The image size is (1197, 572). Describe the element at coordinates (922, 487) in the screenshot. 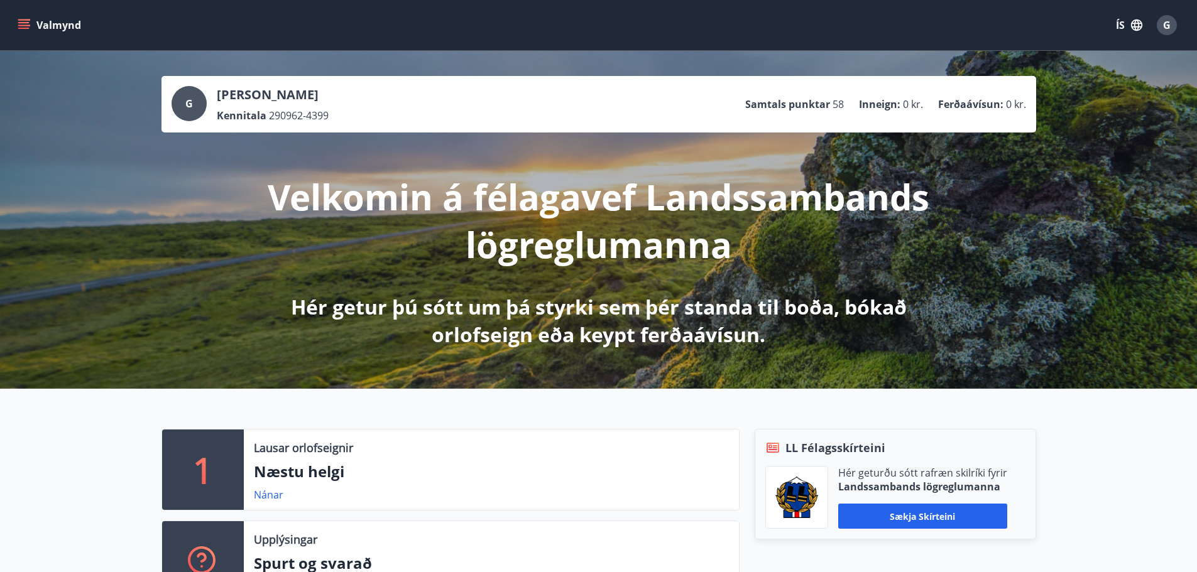

I see `p: Landssambands lögreglumanna` at that location.